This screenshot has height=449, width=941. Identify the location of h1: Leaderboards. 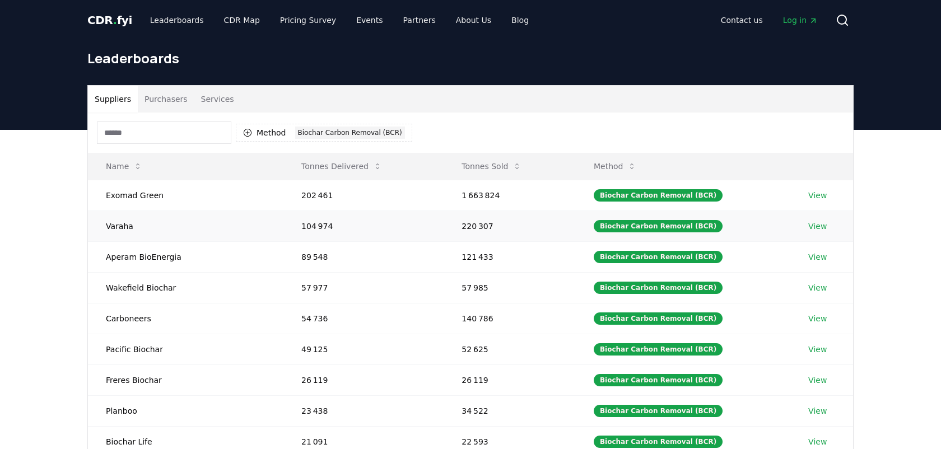
(470, 58).